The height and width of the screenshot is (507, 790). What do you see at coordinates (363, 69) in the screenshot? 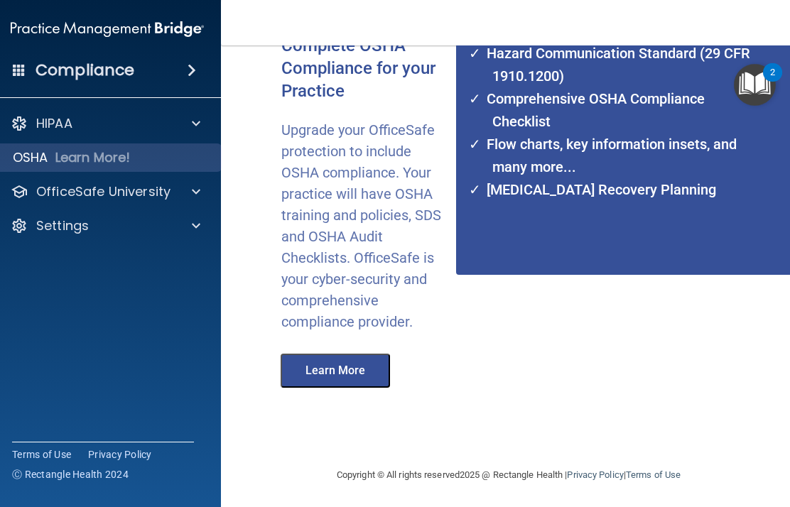
I see `p: Complete OSHA Compliance for your Practice` at bounding box center [363, 69].